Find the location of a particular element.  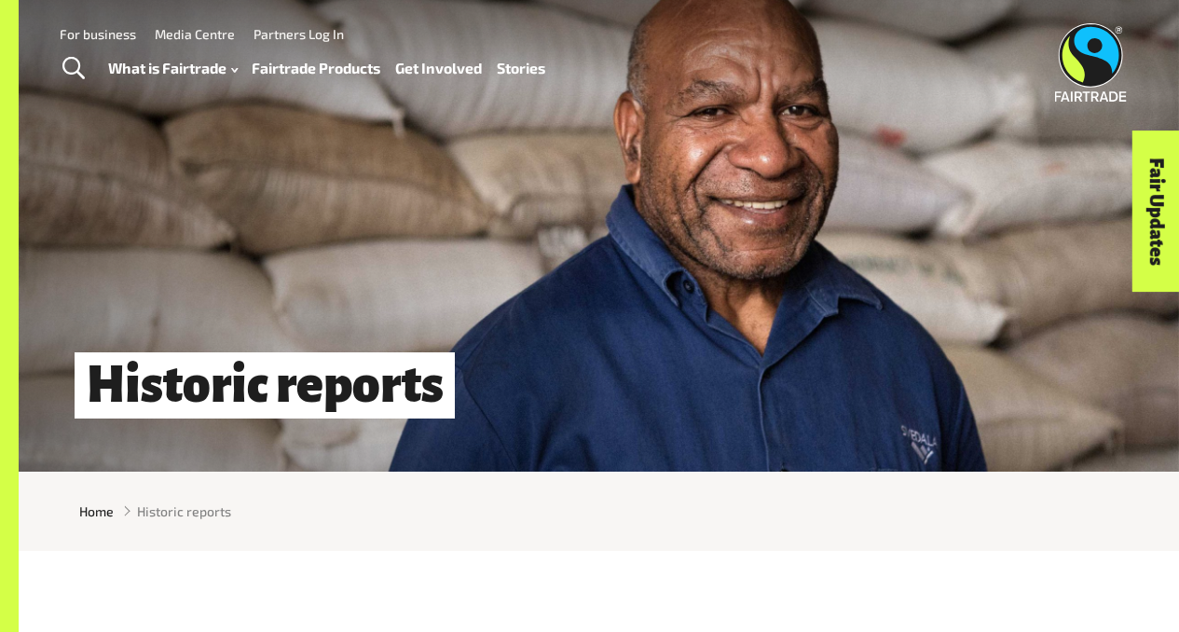

a: Media Centre is located at coordinates (195, 34).